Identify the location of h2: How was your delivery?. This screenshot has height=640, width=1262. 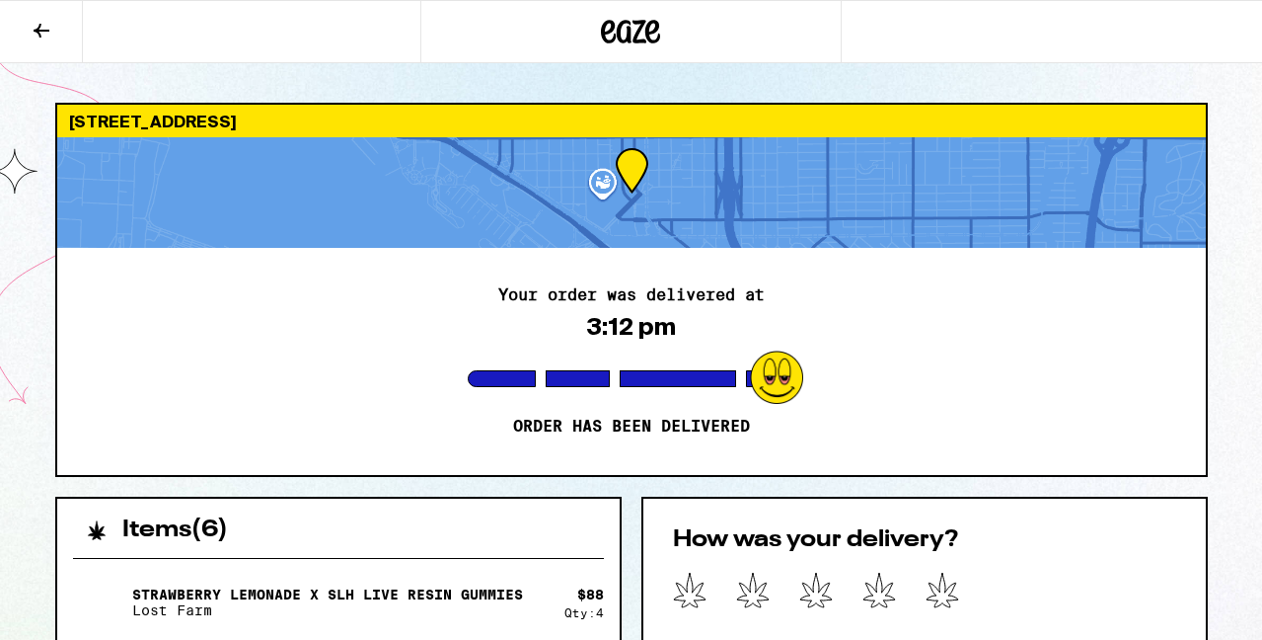
(925, 540).